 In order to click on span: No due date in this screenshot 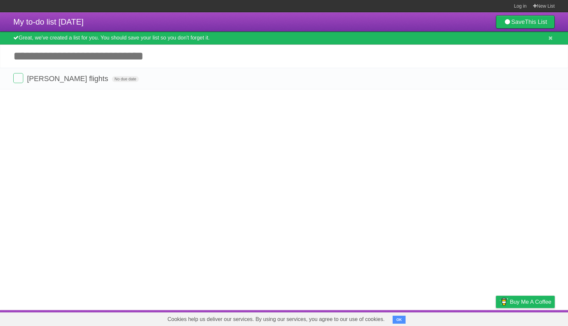, I will do `click(125, 79)`.